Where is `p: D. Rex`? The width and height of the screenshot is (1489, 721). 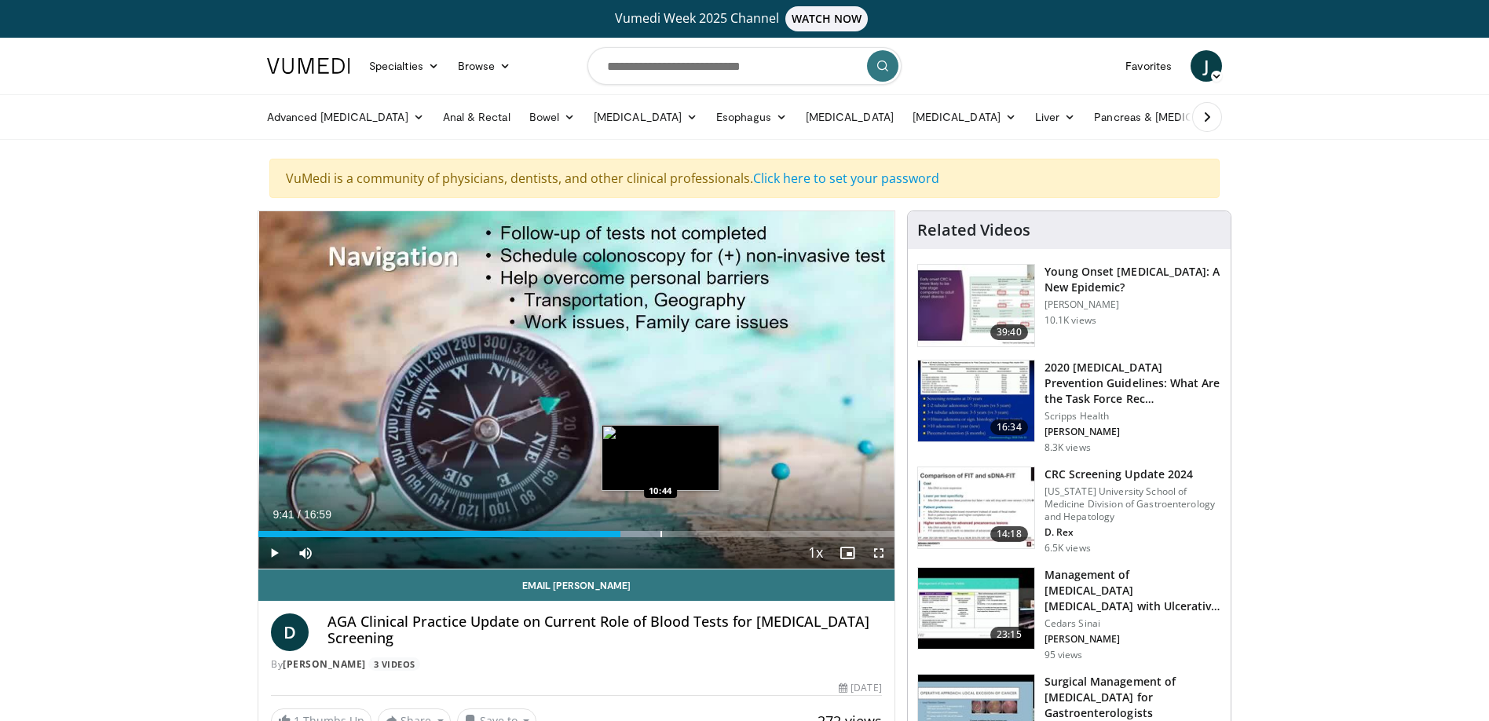
p: D. Rex is located at coordinates (1132, 532).